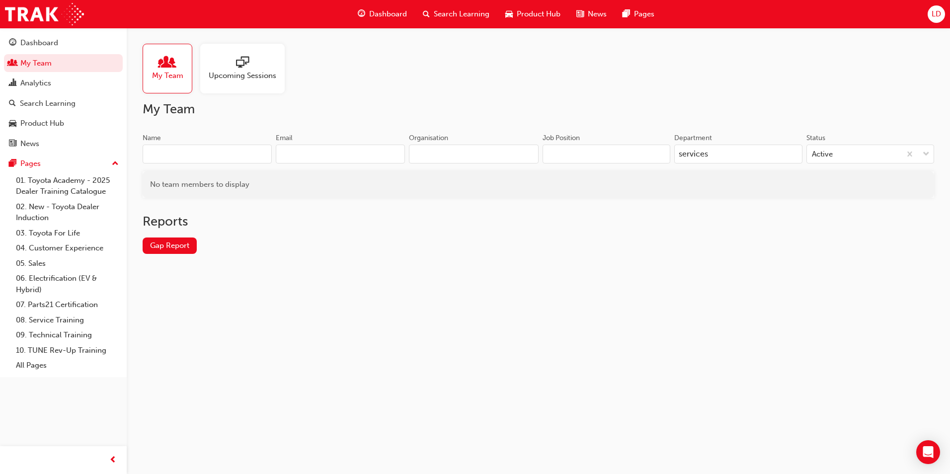  Describe the element at coordinates (284, 138) in the screenshot. I see `div: Email` at that location.